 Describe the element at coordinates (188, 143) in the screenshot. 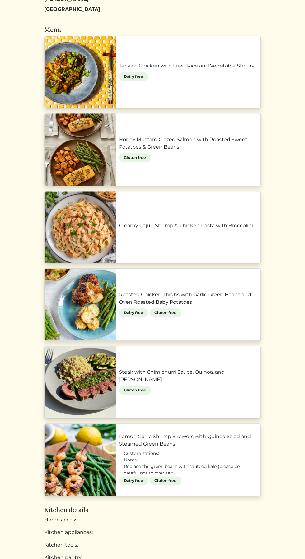

I see `a: Honey Mustard Glazed Salmon with Roasted Sweet Potatoes & Green Beans` at that location.